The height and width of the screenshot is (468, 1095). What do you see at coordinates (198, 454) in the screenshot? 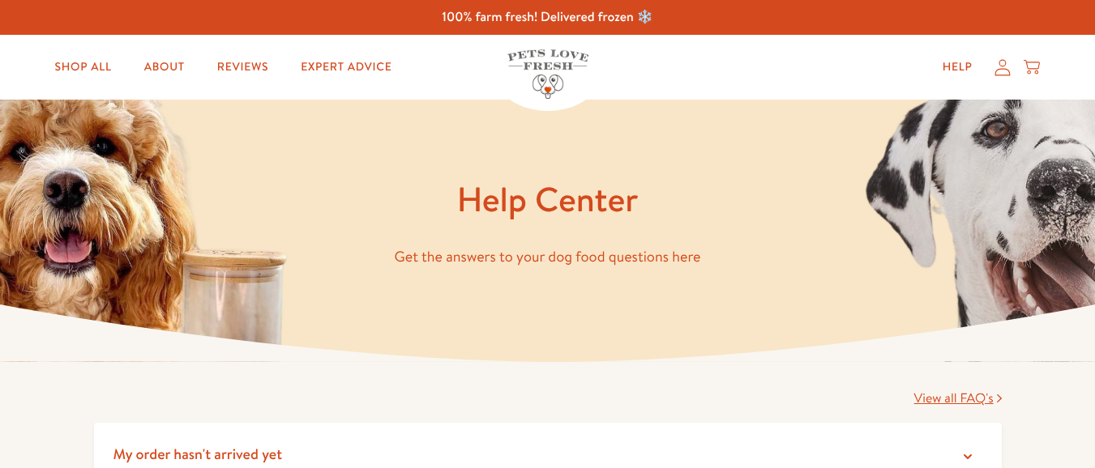
I see `span: My order hasn't arrived yet` at bounding box center [198, 454].